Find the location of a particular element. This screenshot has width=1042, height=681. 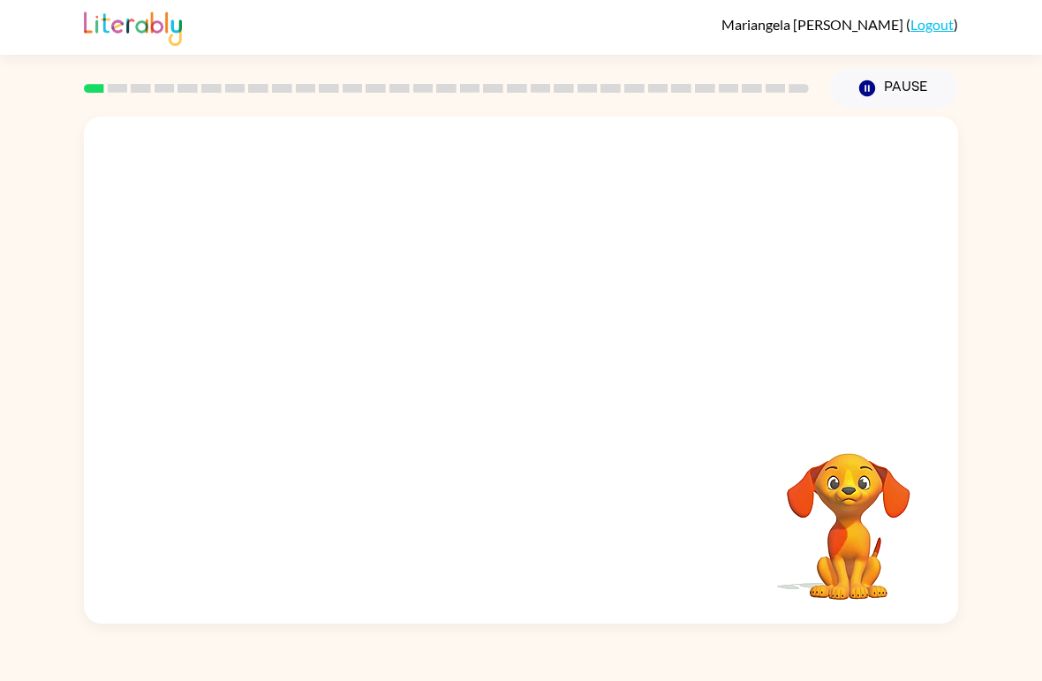

img: Literably is located at coordinates (132, 26).